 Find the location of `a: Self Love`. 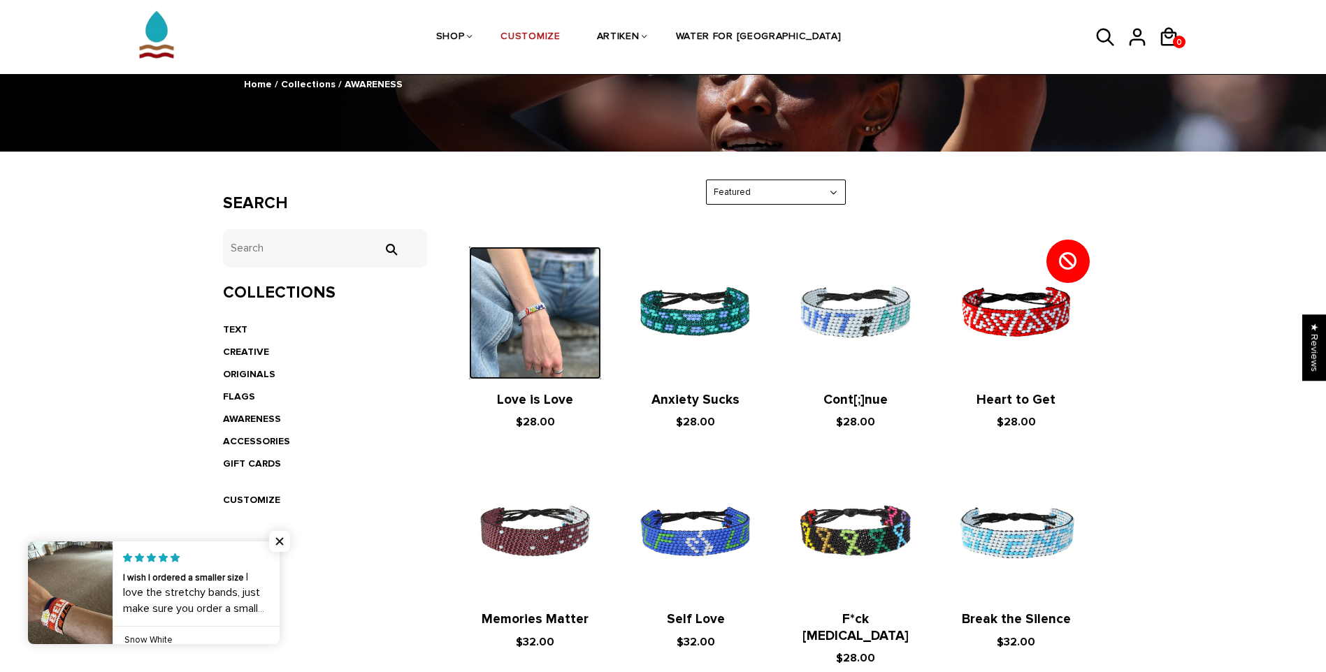

a: Self Love is located at coordinates (695, 619).